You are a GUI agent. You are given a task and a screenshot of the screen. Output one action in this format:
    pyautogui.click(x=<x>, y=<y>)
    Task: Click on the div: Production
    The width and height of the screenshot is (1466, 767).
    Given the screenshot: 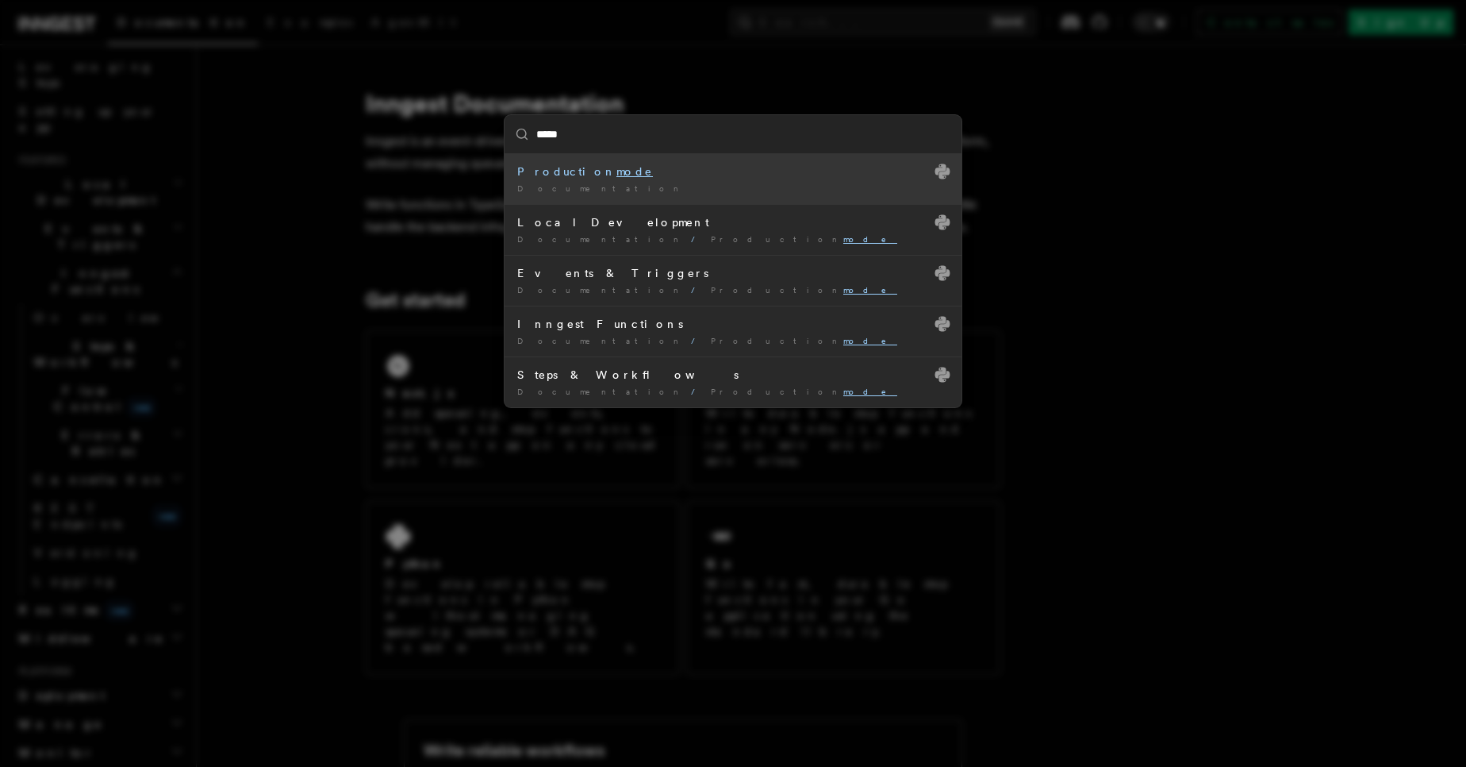 What is the action you would take?
    pyautogui.click(x=733, y=171)
    